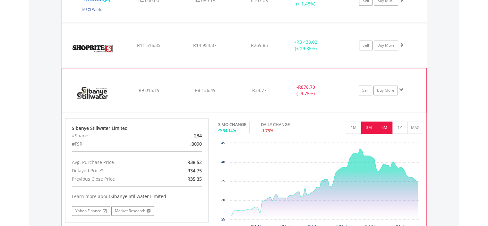 Image resolution: width=488 pixels, height=226 pixels. Describe the element at coordinates (93, 93) in the screenshot. I see `img: EQU.ZA.SSW.png` at that location.